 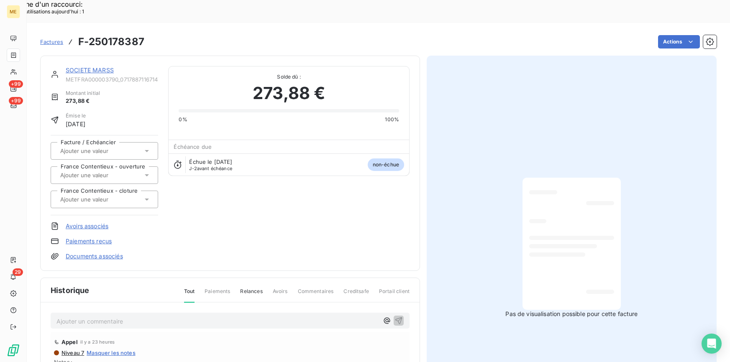 What do you see at coordinates (394, 295) in the screenshot?
I see `span: Portail client` at bounding box center [394, 295].